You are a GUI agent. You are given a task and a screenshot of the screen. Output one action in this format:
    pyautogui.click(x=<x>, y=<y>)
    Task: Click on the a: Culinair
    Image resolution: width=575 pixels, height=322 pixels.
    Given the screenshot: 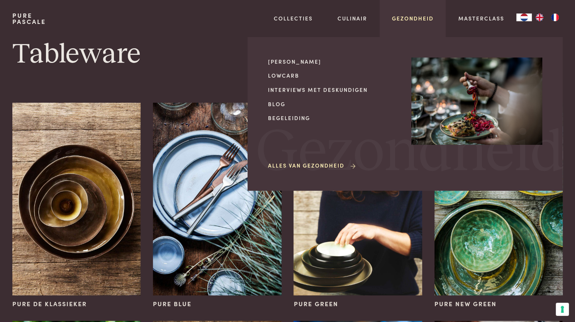 What is the action you would take?
    pyautogui.click(x=352, y=18)
    